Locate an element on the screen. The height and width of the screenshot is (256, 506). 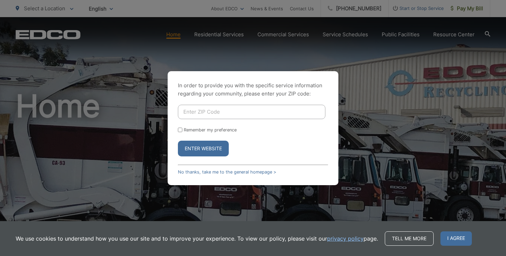
a: privacy policy is located at coordinates (345, 238).